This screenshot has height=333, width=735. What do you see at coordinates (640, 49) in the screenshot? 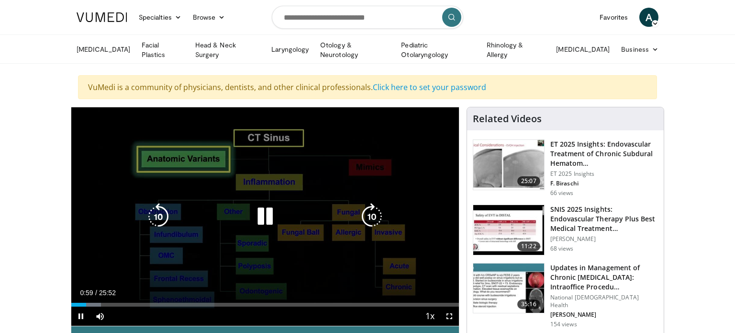
I see `a: Business` at bounding box center [640, 49].